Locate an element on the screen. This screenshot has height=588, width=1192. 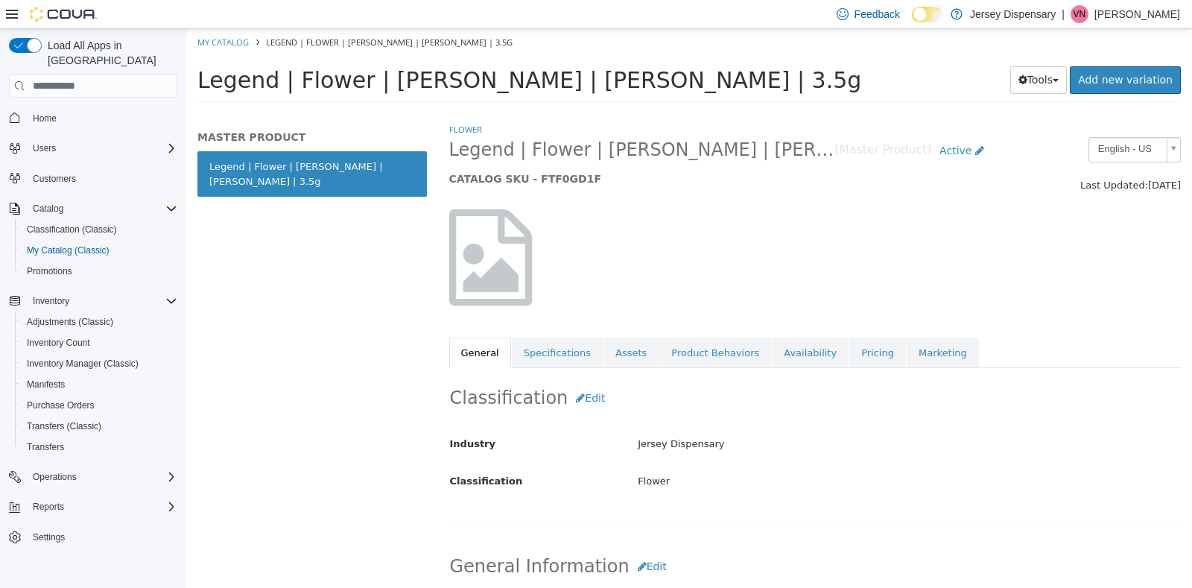
nav: Complex example is located at coordinates (93, 343).